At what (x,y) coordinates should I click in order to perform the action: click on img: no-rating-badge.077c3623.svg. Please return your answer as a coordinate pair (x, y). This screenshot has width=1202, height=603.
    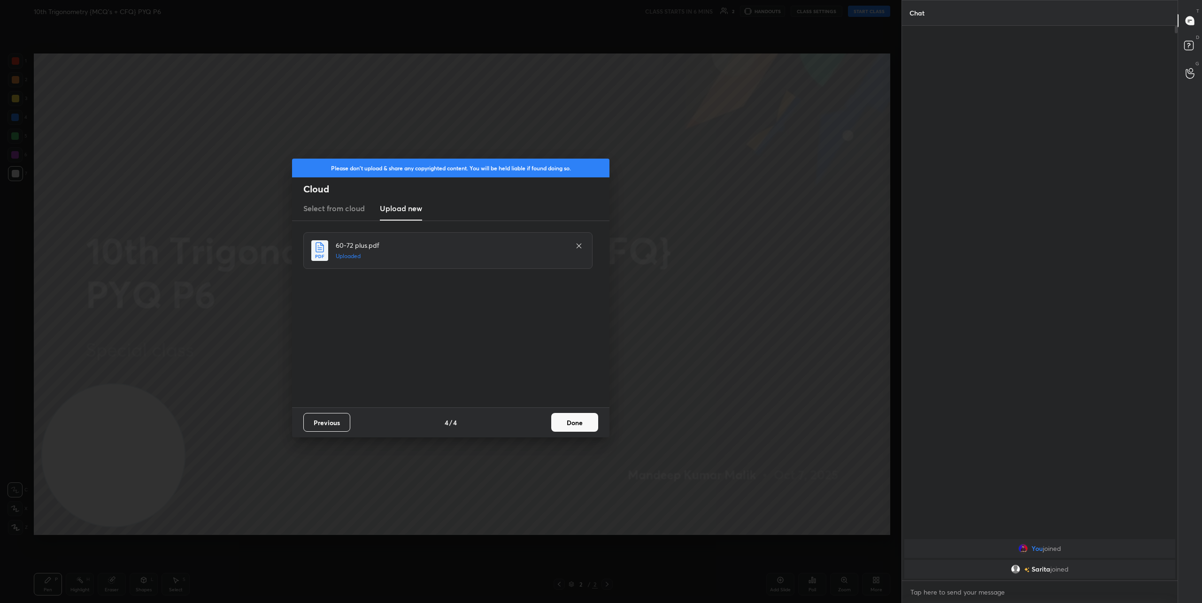
    Looking at the image, I should click on (1027, 570).